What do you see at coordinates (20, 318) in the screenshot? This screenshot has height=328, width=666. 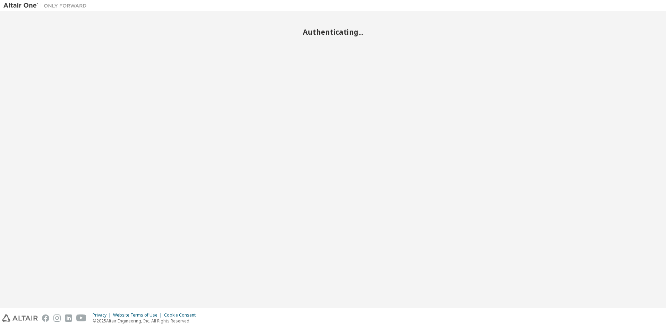 I see `img: altair_logo.svg` at bounding box center [20, 318].